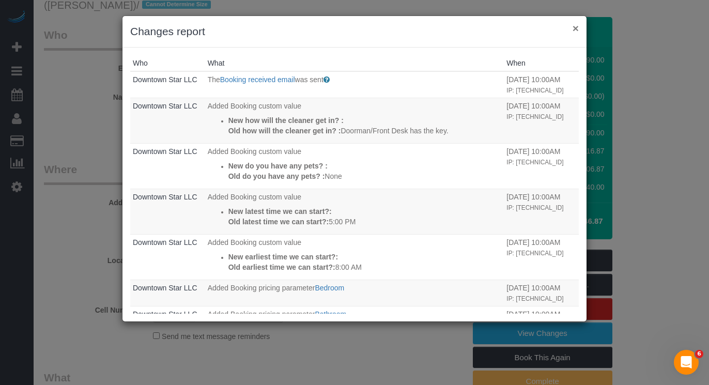 Image resolution: width=709 pixels, height=385 pixels. I want to click on a: Bathroom, so click(330, 314).